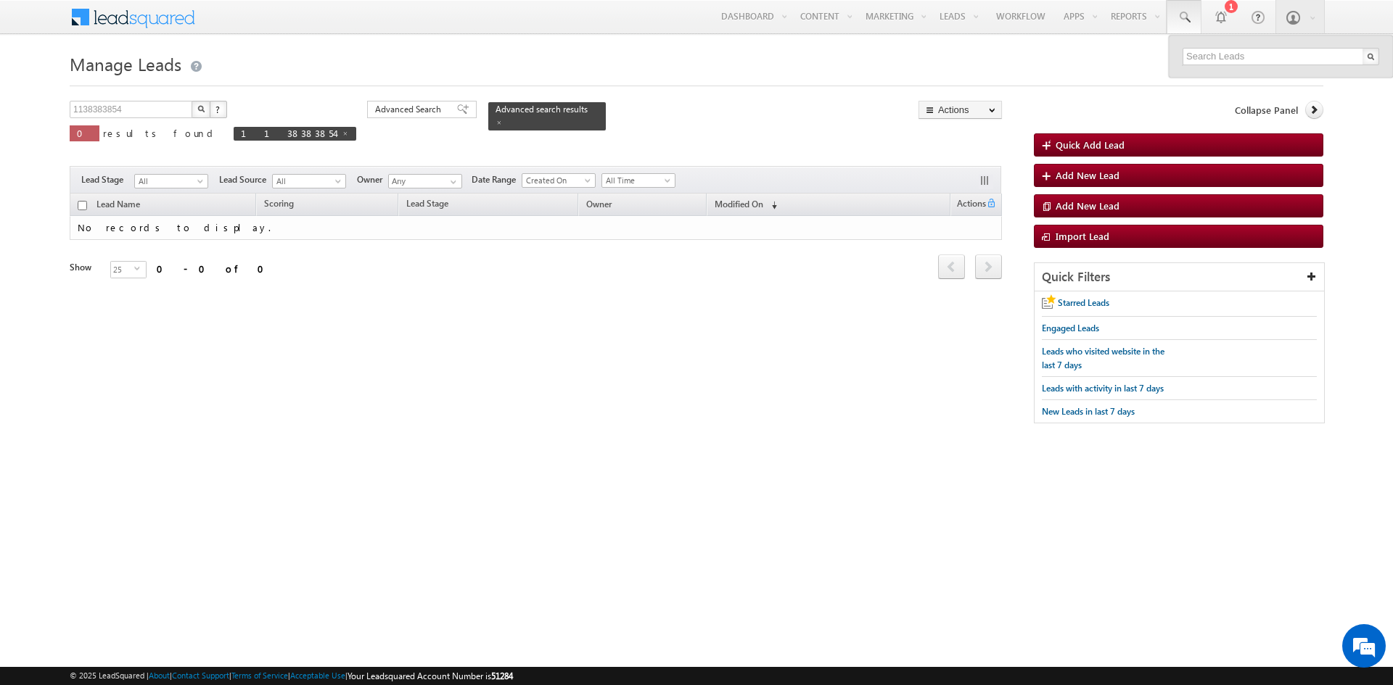 This screenshot has width=1393, height=685. Describe the element at coordinates (496, 180) in the screenshot. I see `span: Date Range` at that location.